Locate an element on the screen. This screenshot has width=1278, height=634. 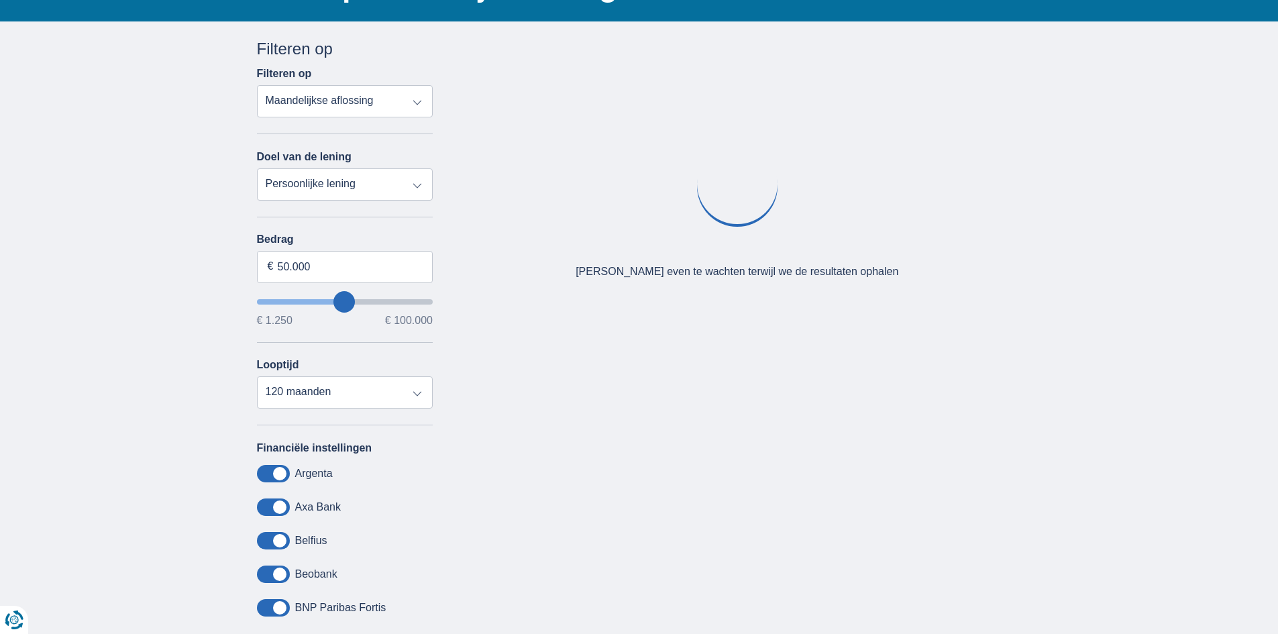
span: € 100.000 is located at coordinates (408, 321).